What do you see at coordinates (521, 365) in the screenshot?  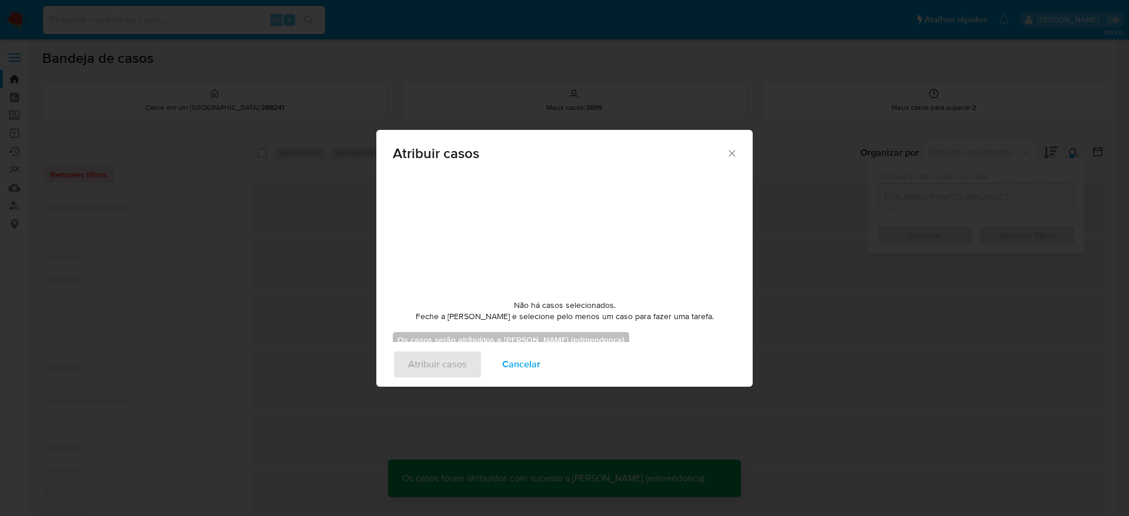 I see `span: Cancelar` at bounding box center [521, 365].